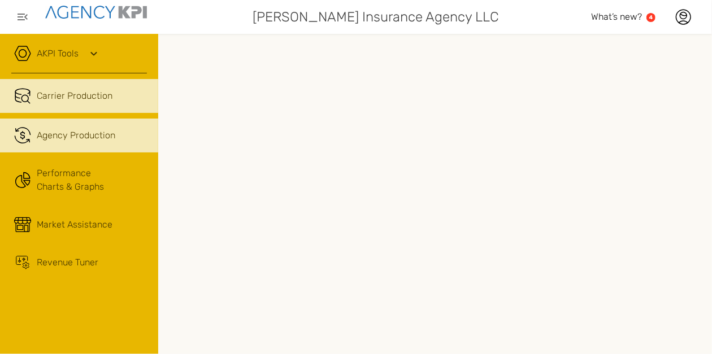  I want to click on div: Market Assistance, so click(75, 225).